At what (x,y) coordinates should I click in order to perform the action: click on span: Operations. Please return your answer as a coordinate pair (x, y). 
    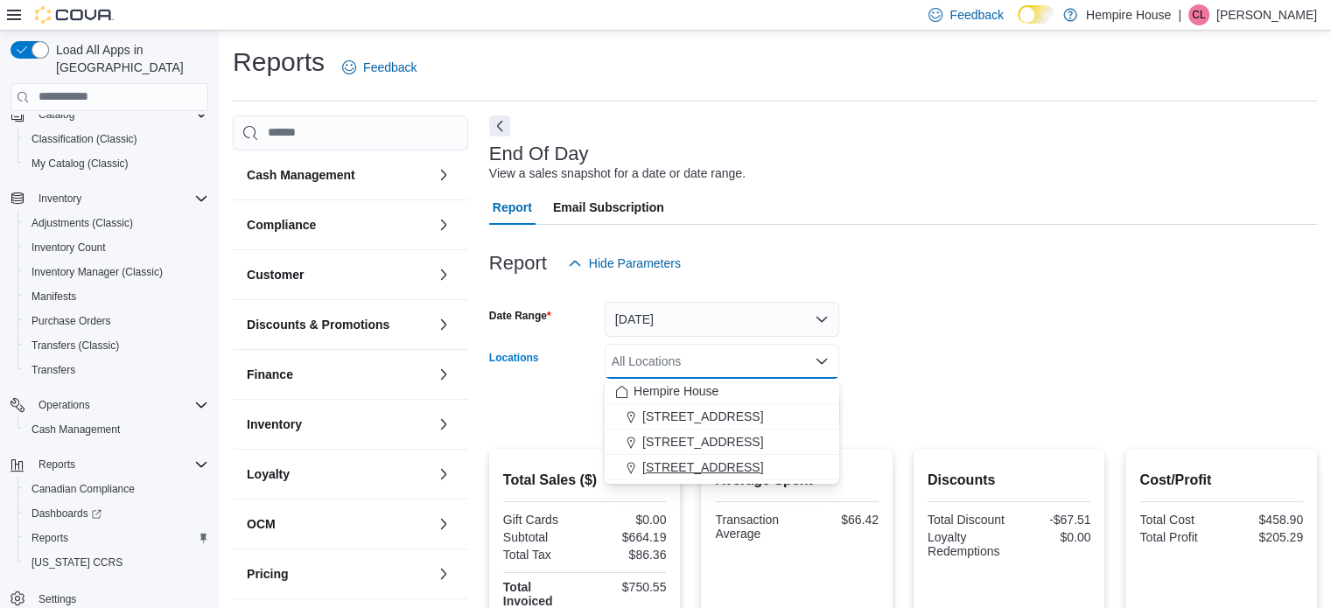
    Looking at the image, I should click on (120, 405).